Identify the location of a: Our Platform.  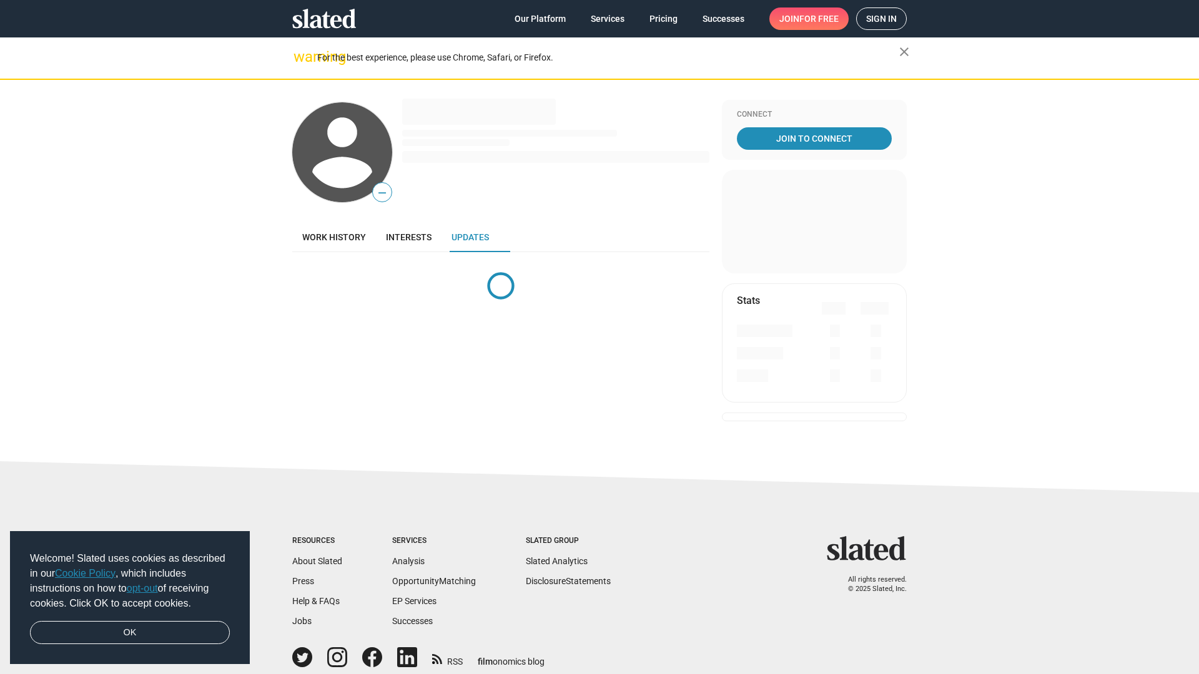
(540, 19).